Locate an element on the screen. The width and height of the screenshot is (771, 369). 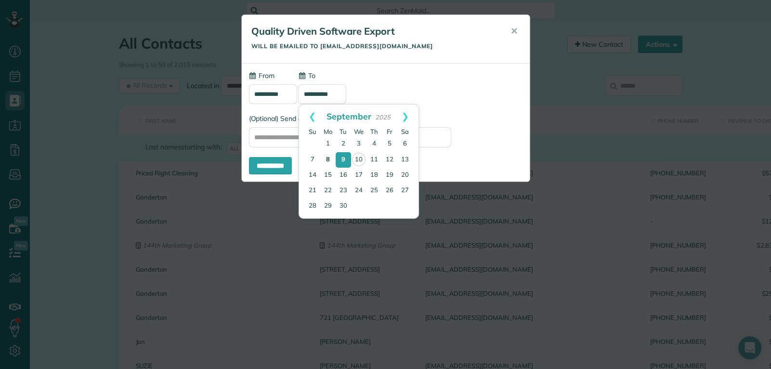
a: 20 is located at coordinates (405, 175).